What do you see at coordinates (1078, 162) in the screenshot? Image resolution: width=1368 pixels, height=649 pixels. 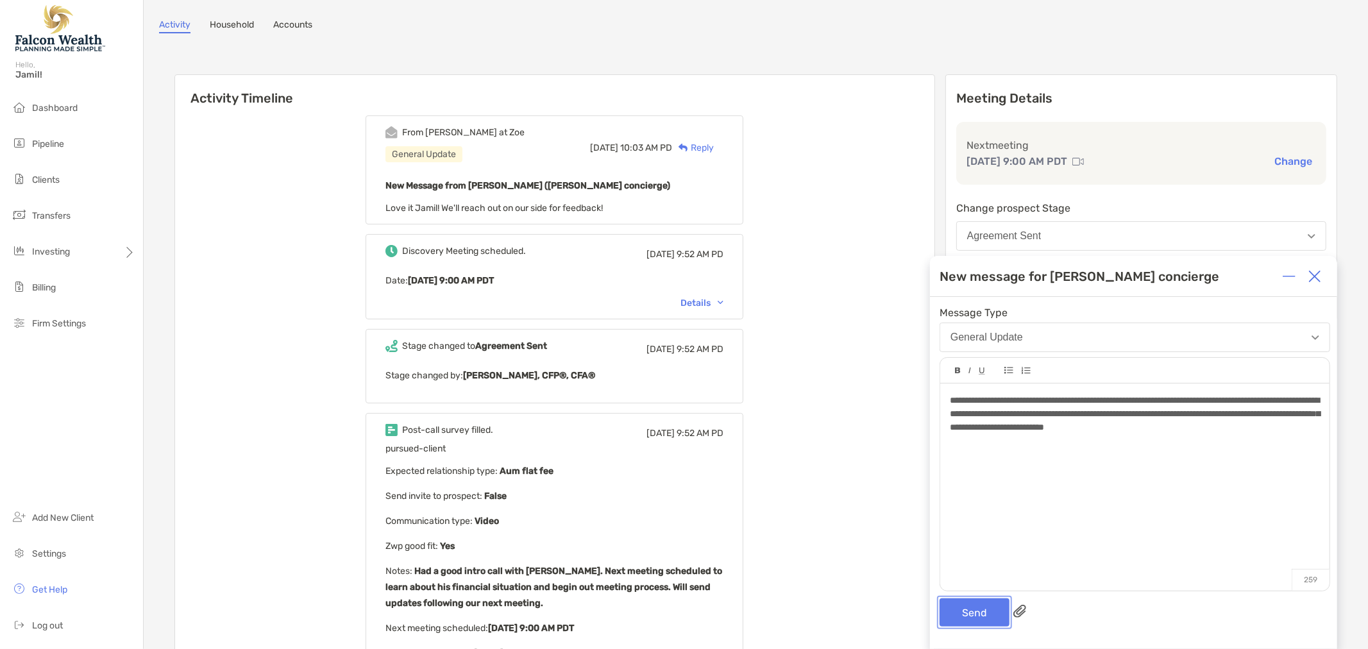 I see `img: communication type` at bounding box center [1078, 162].